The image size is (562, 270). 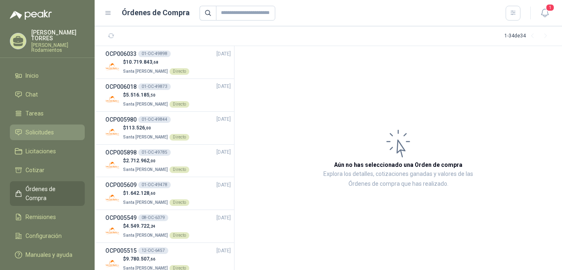 What do you see at coordinates (398, 179) in the screenshot?
I see `p: Explora los detalles, cotizaciones ganadas y valores de las Órdenes de compra que has realizado.` at bounding box center [398, 179].